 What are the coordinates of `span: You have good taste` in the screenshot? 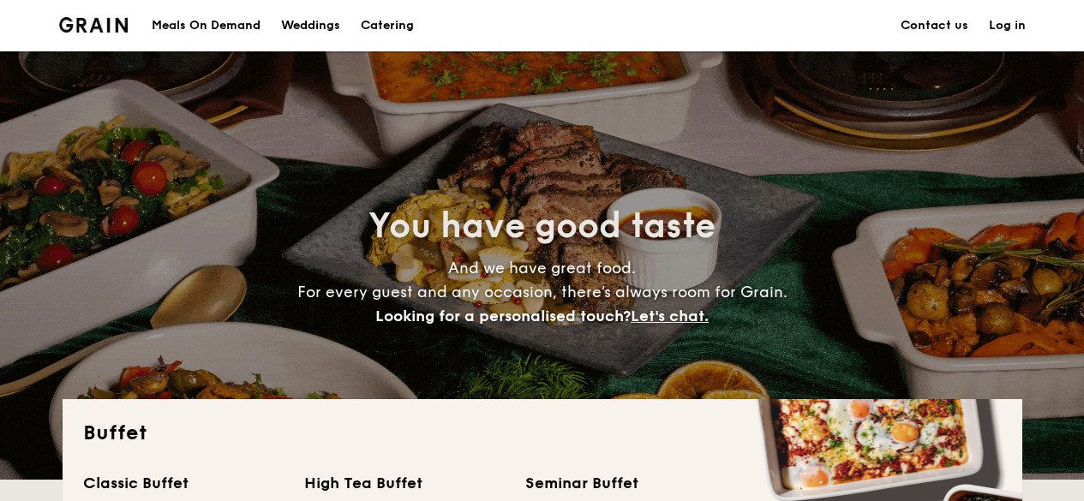 It's located at (542, 226).